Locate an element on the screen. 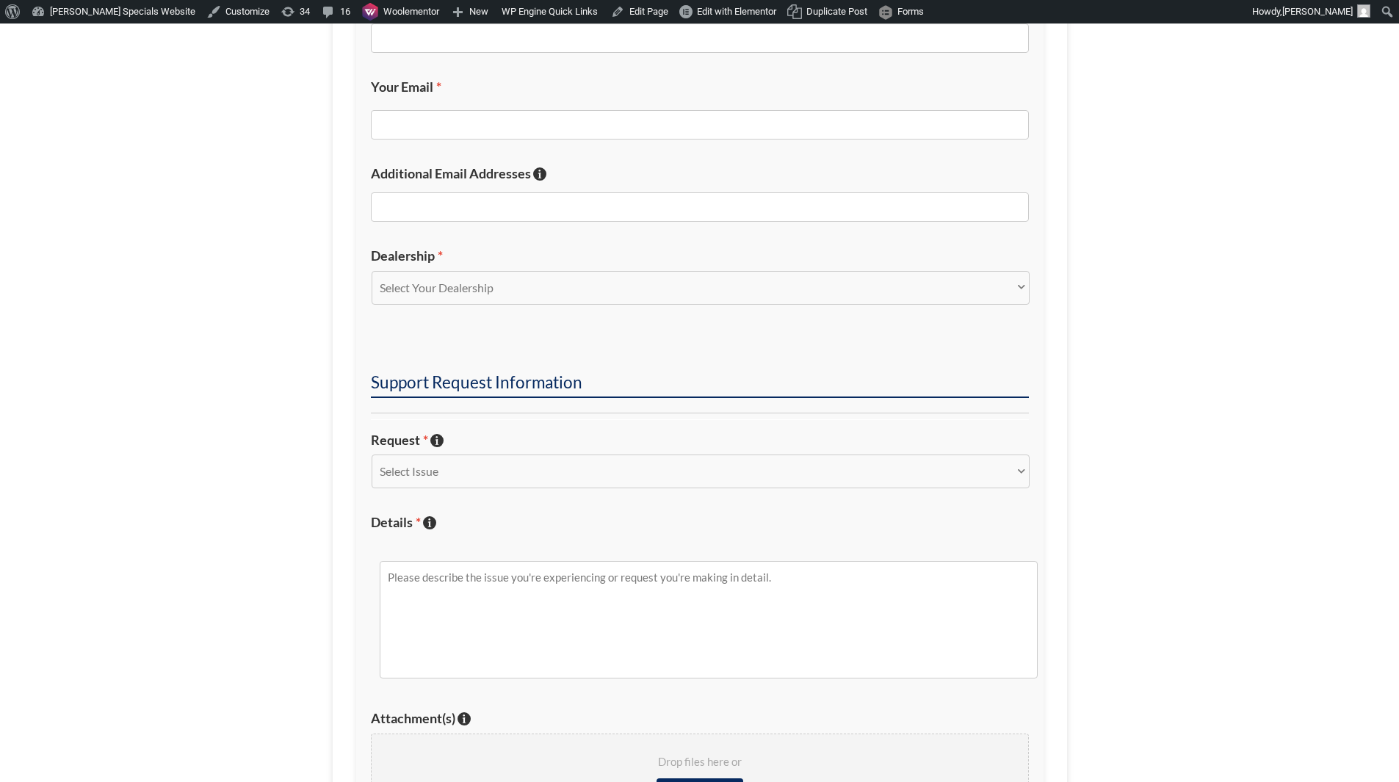  span: Edit with Elementor is located at coordinates (737, 11).